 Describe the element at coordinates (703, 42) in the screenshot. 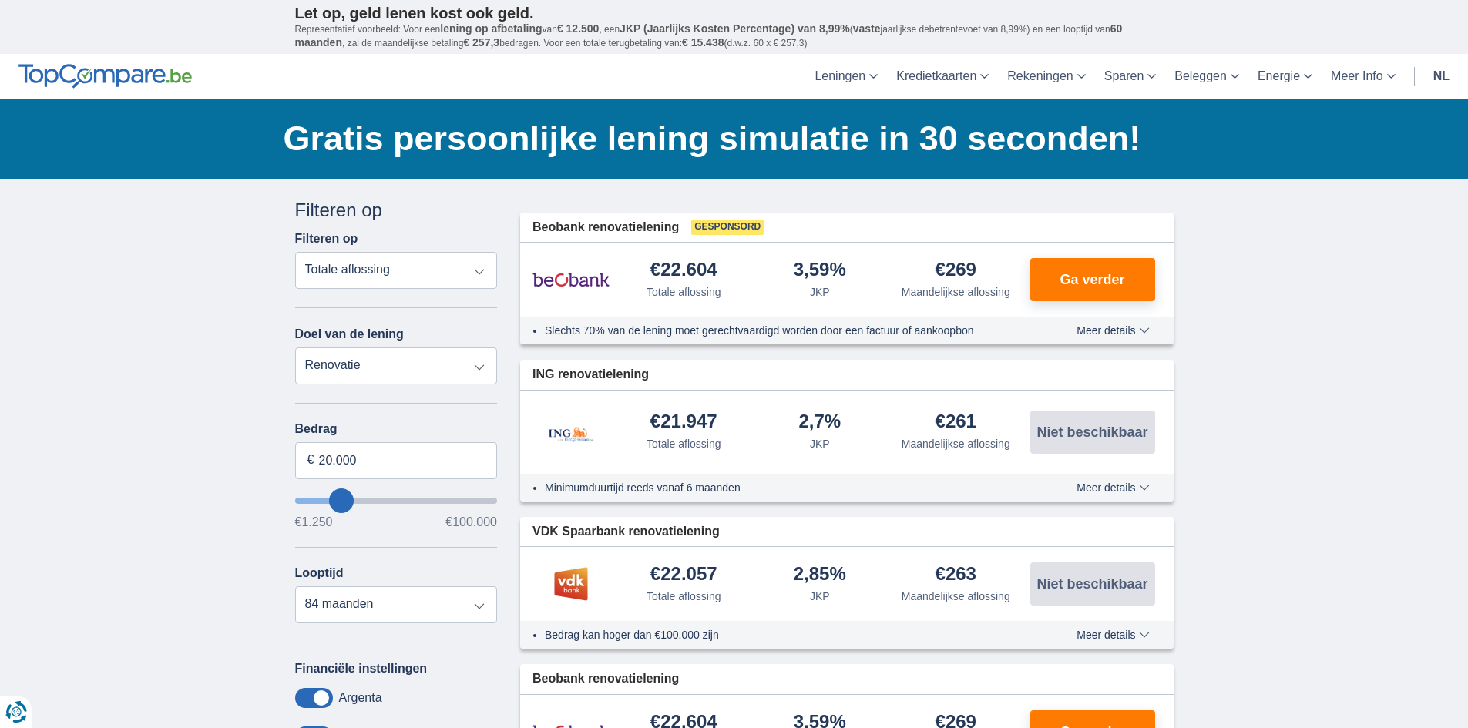

I see `span: € 15.438` at that location.